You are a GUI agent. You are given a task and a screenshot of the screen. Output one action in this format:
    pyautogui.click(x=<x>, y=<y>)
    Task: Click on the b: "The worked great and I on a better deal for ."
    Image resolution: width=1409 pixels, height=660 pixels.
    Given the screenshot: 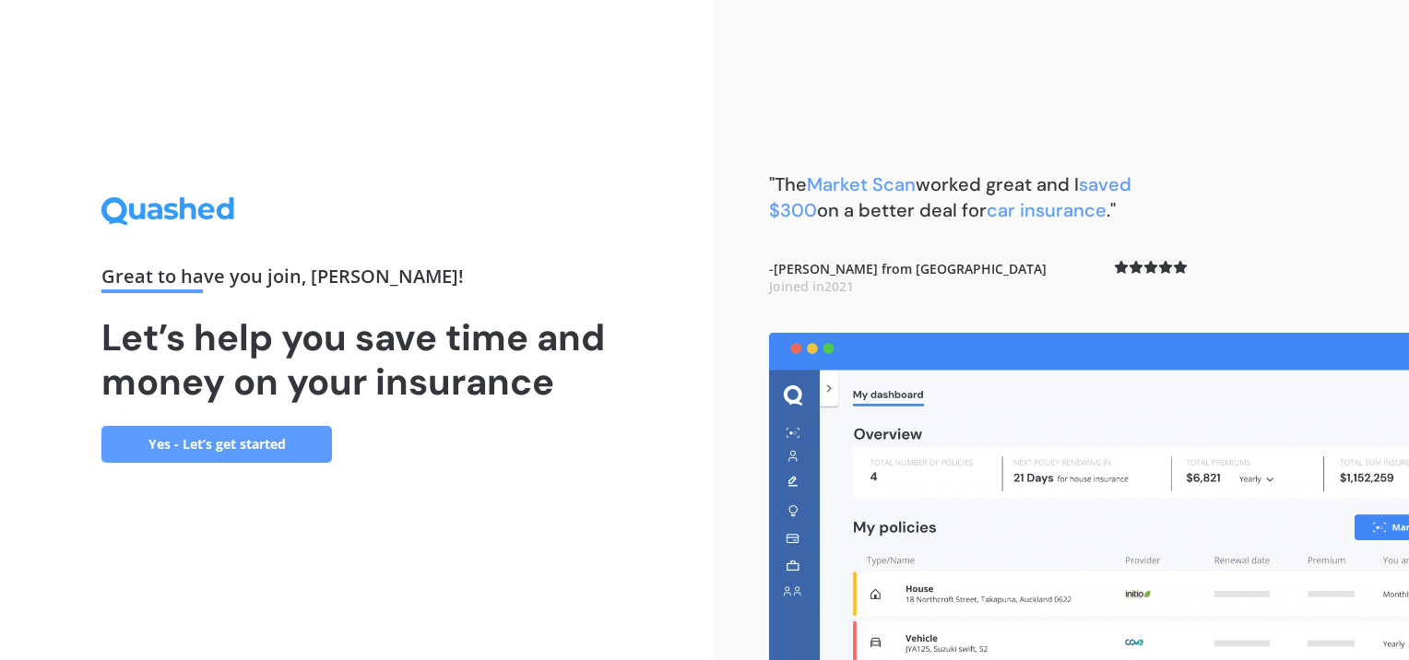 What is the action you would take?
    pyautogui.click(x=950, y=197)
    